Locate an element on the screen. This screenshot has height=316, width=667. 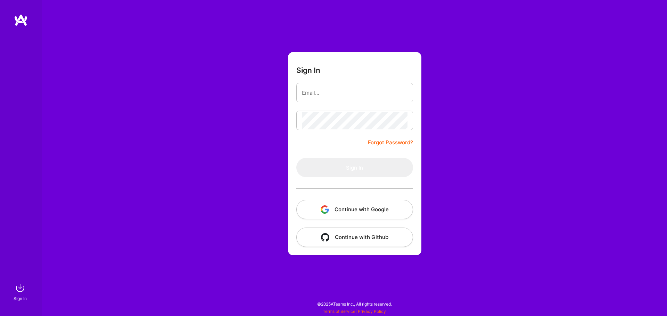
img: sign in is located at coordinates (20, 288).